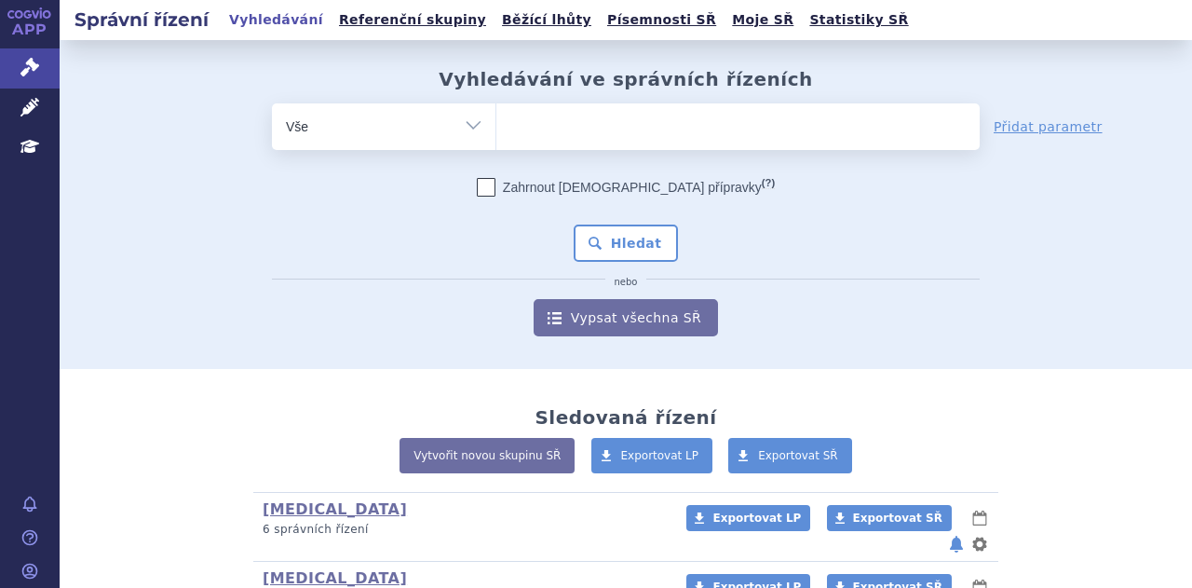  I want to click on a: Statistiky SŘ, so click(859, 20).